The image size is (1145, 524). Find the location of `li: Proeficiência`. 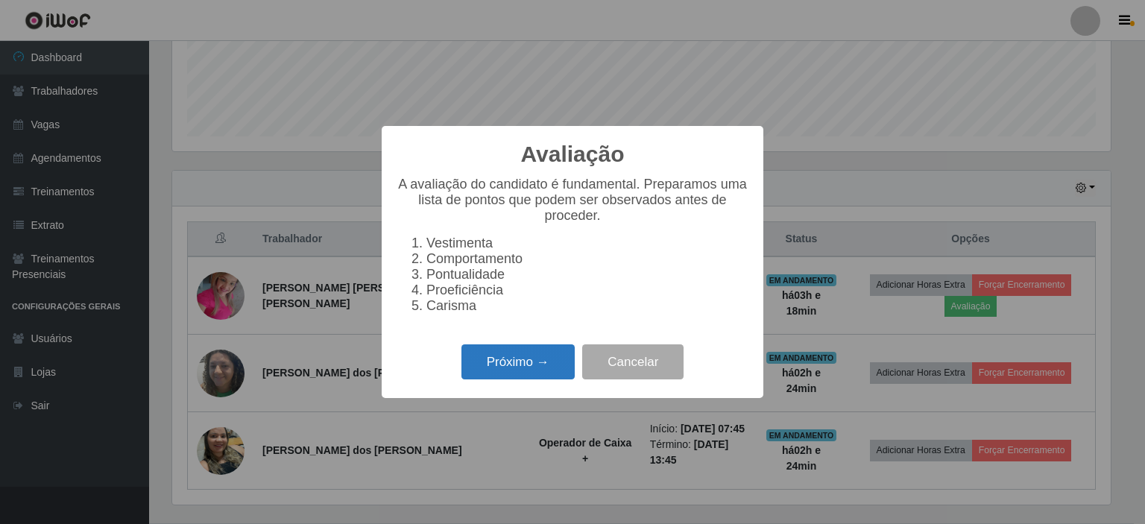

li: Proeficiência is located at coordinates (587, 290).